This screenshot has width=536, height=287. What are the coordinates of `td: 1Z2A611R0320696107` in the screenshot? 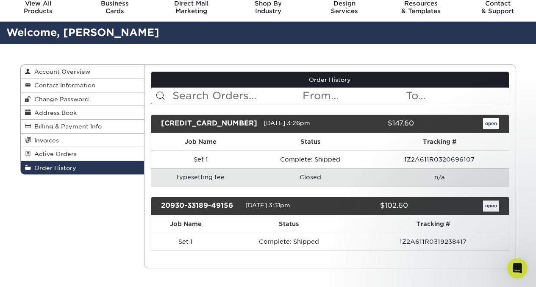 It's located at (440, 159).